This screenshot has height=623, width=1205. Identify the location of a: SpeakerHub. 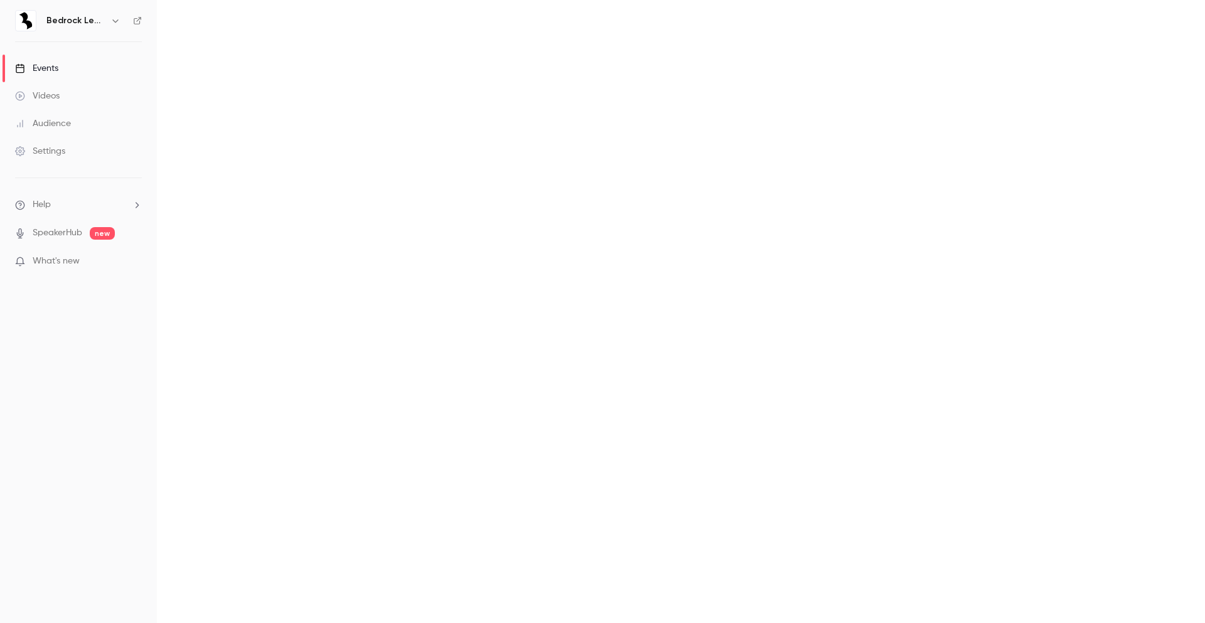
(57, 233).